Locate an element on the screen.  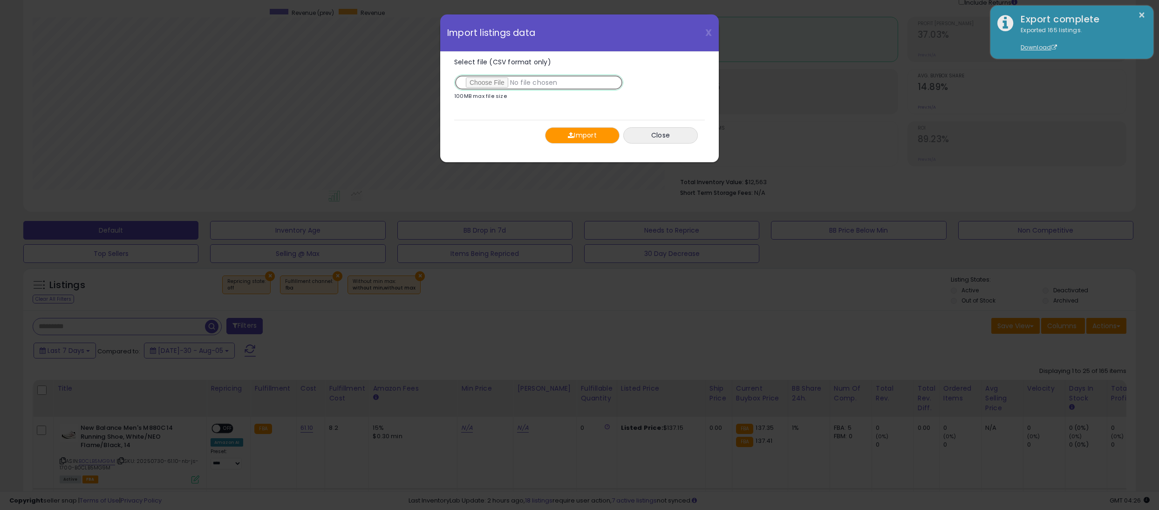
span: X is located at coordinates (708, 33).